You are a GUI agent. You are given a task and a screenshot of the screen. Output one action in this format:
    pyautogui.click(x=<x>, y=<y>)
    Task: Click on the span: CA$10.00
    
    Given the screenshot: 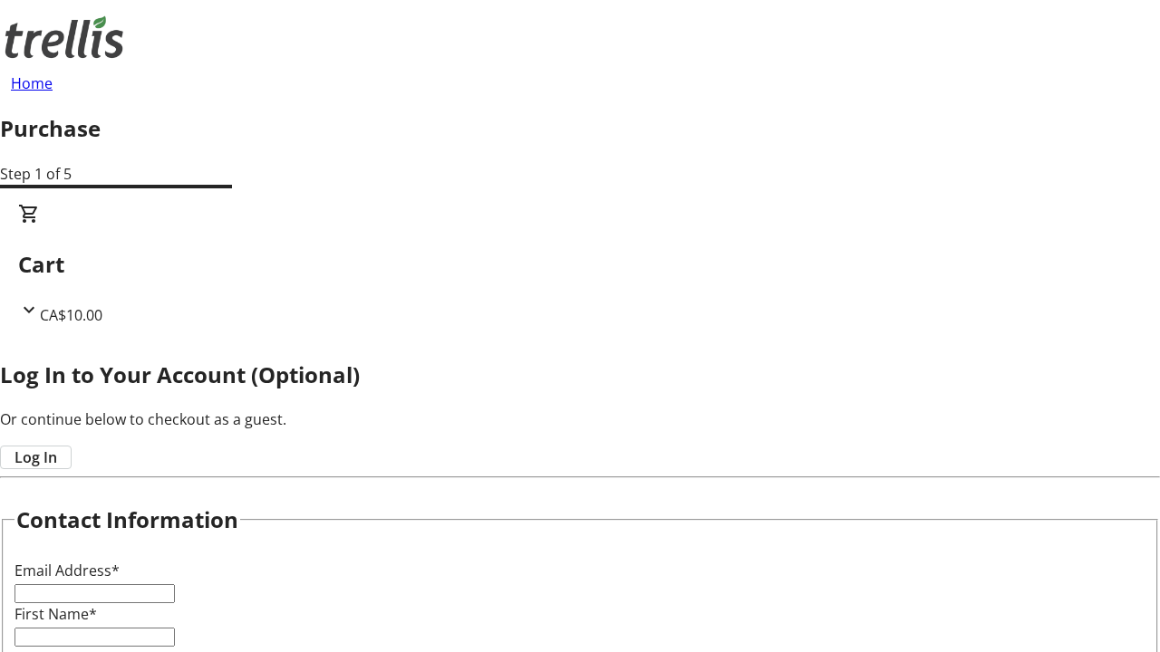 What is the action you would take?
    pyautogui.click(x=71, y=315)
    